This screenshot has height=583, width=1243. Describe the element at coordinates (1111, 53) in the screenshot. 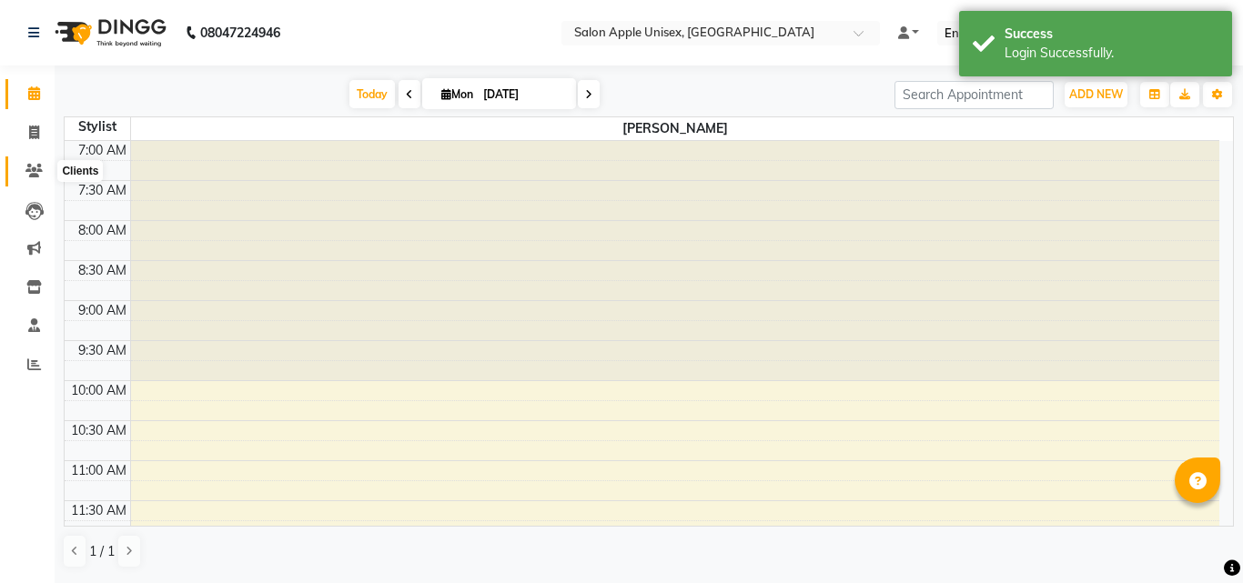

I see `div: Login Successfully.` at that location.